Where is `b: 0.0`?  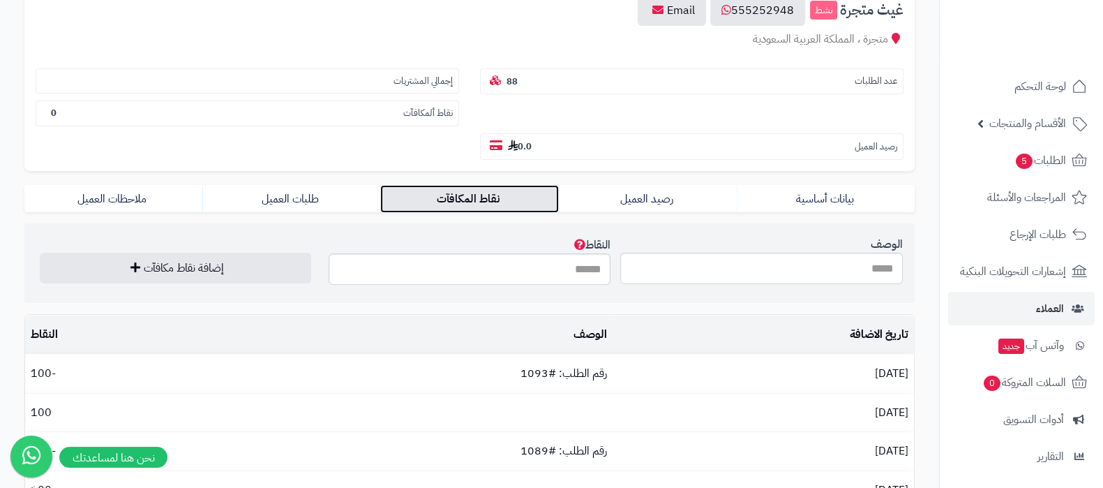 b: 0.0 is located at coordinates (520, 146).